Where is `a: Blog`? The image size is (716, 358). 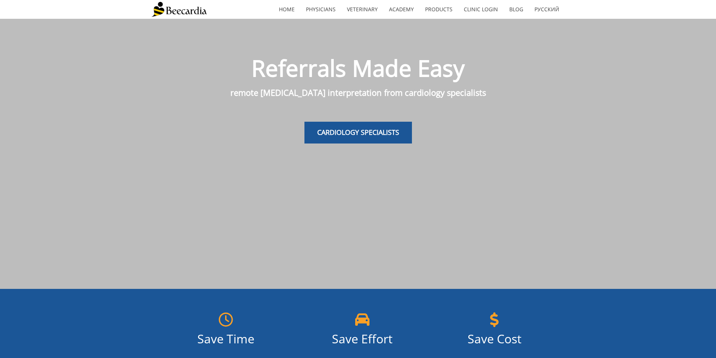
a: Blog is located at coordinates (516, 9).